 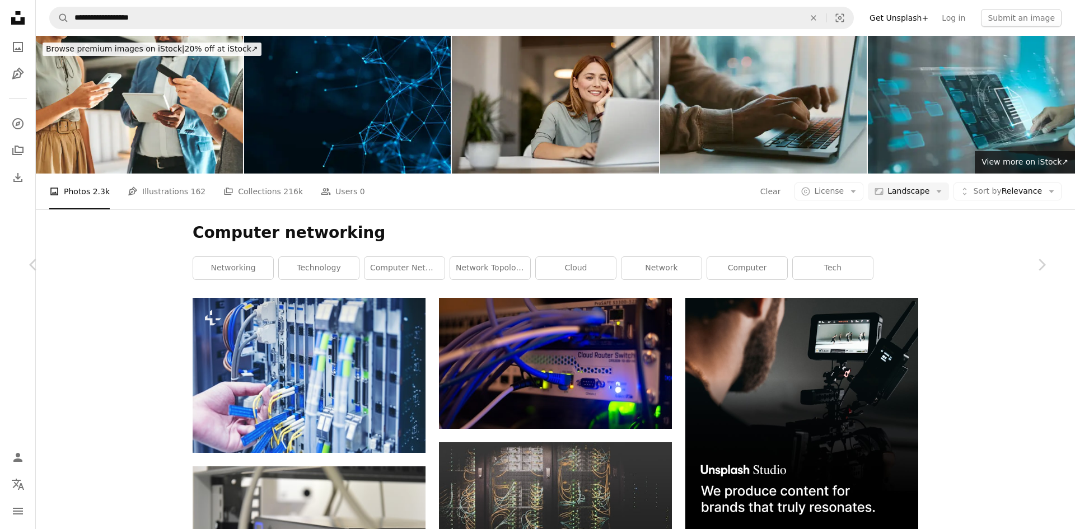 What do you see at coordinates (293, 191) in the screenshot?
I see `span: 216k` at bounding box center [293, 191].